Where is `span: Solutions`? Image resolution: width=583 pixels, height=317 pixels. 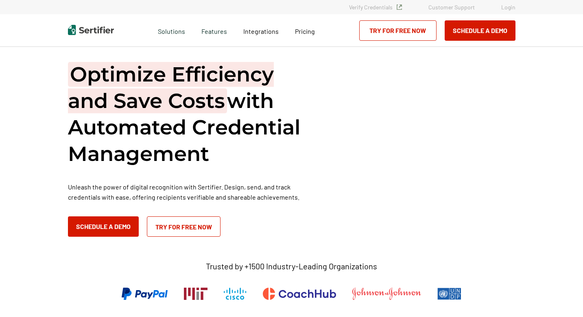 span: Solutions is located at coordinates (171, 30).